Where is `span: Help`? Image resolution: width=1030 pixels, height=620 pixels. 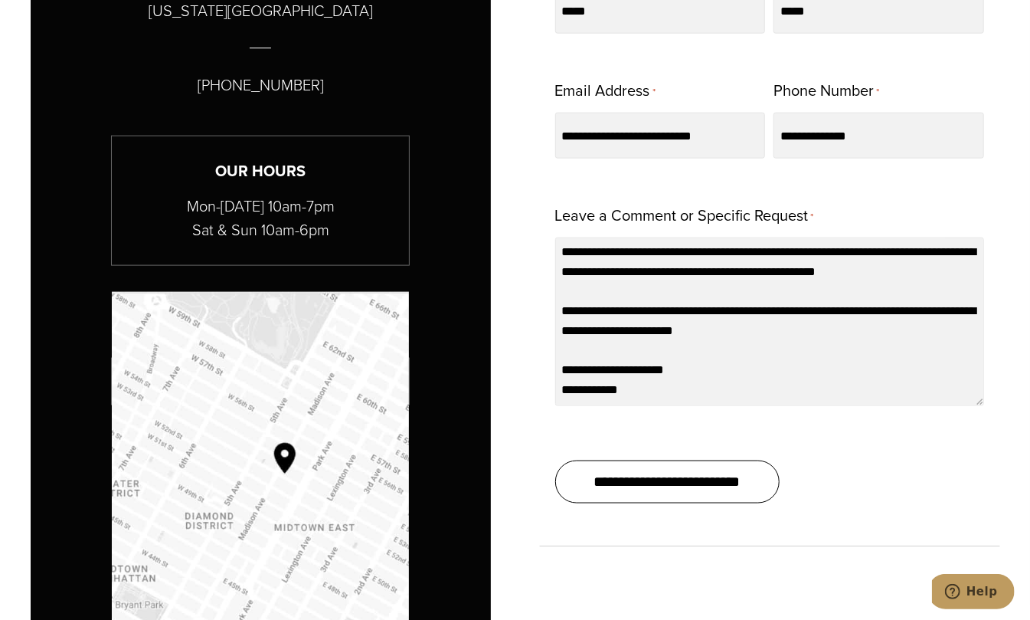
span: Help is located at coordinates (50, 18).